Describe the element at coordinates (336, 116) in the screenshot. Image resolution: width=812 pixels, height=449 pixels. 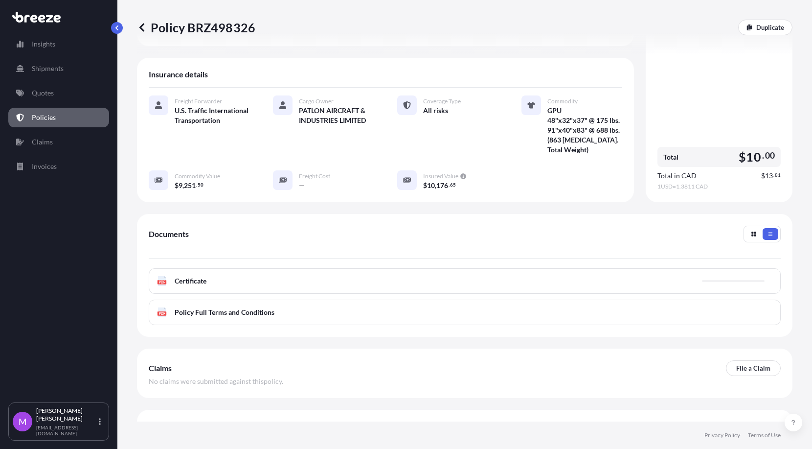
I see `span: PATLON AIRCRAFT & INDUSTRIES LIMITED` at that location.